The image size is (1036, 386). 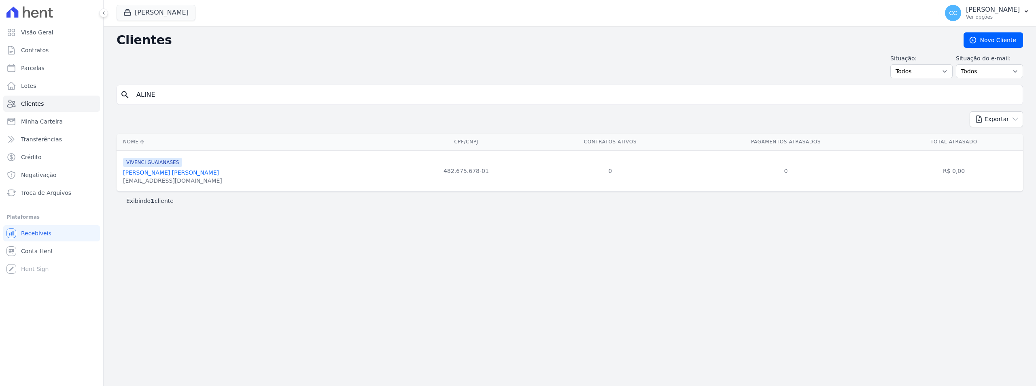 I want to click on a: Transferências, so click(x=51, y=139).